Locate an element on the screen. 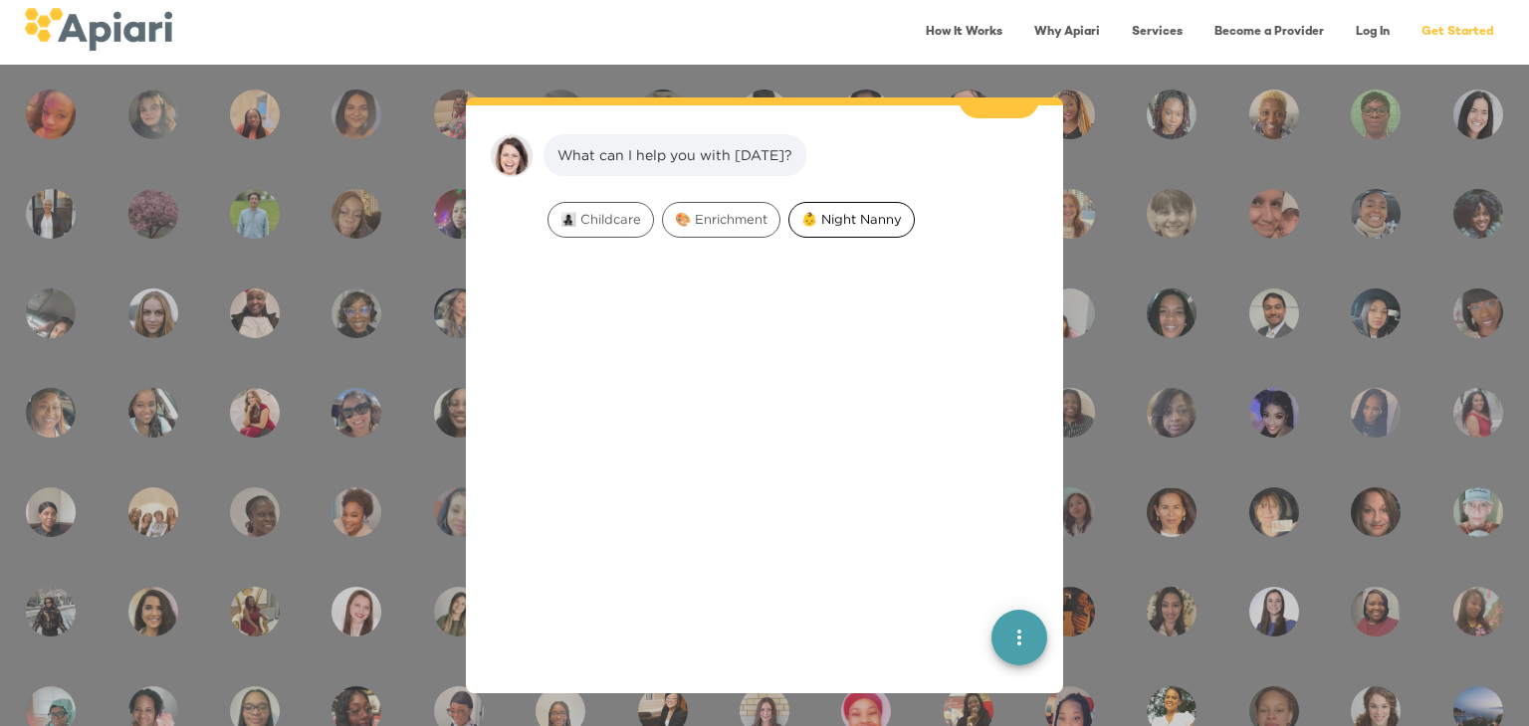 The image size is (1529, 726). a: Why Apiari is located at coordinates (1067, 32).